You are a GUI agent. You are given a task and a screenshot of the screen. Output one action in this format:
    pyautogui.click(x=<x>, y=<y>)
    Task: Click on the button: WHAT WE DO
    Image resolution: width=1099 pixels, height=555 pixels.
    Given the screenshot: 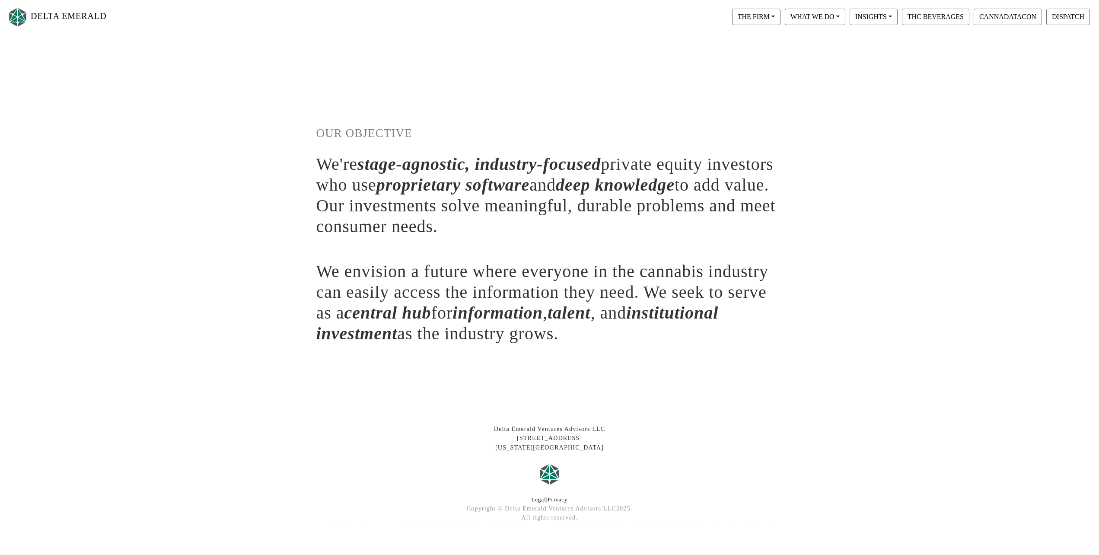 What is the action you would take?
    pyautogui.click(x=815, y=17)
    